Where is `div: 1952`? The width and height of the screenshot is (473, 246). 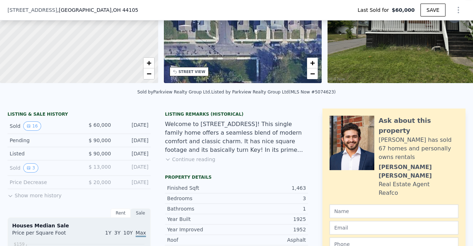
div: 1952 is located at coordinates (271, 229).